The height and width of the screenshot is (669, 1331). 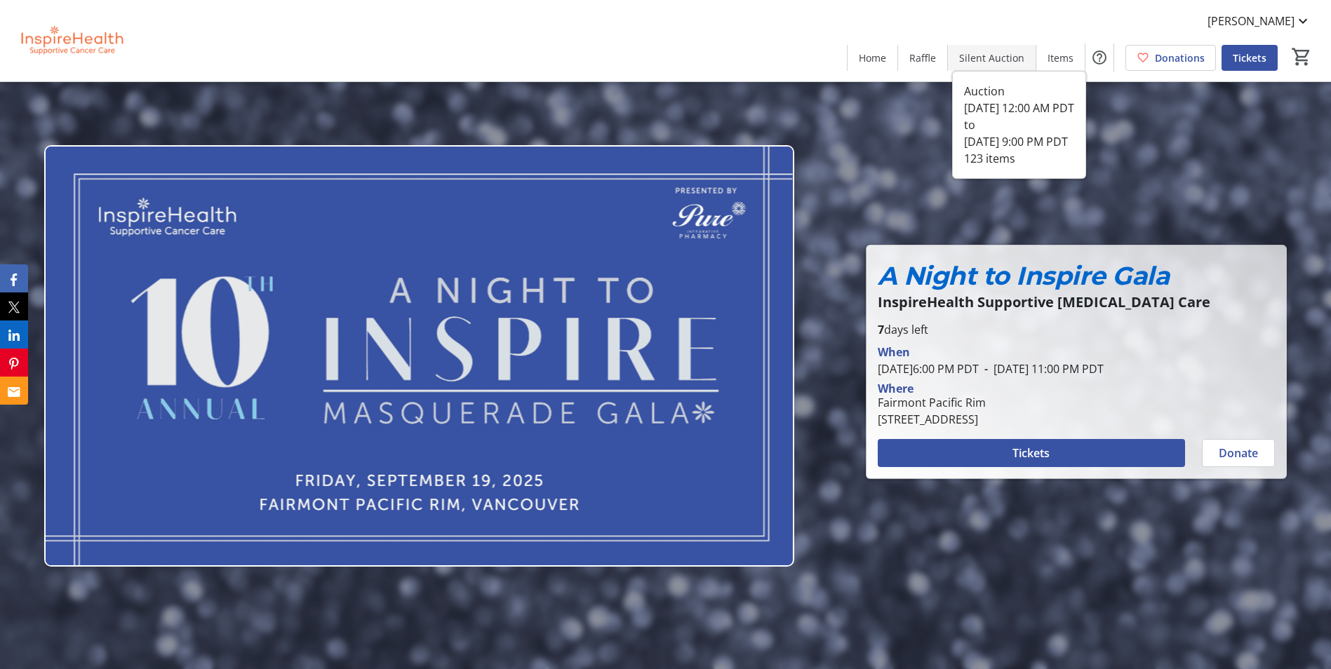 What do you see at coordinates (895, 389) in the screenshot?
I see `div: Where` at bounding box center [895, 389].